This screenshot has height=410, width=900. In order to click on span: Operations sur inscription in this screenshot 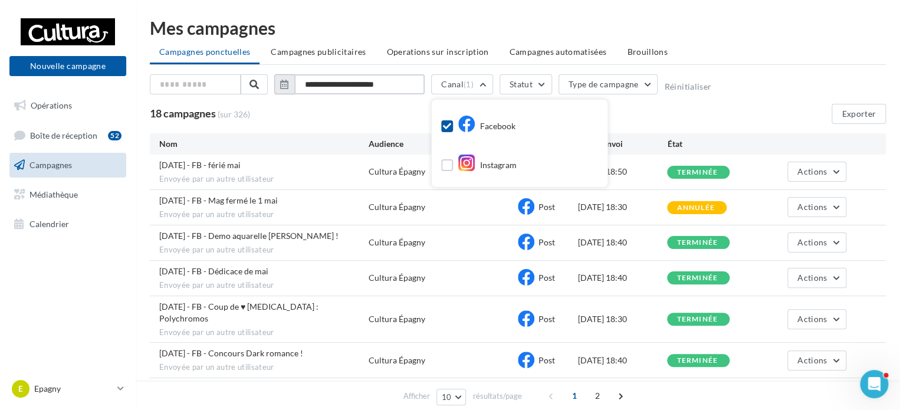, I will do `click(437, 51)`.